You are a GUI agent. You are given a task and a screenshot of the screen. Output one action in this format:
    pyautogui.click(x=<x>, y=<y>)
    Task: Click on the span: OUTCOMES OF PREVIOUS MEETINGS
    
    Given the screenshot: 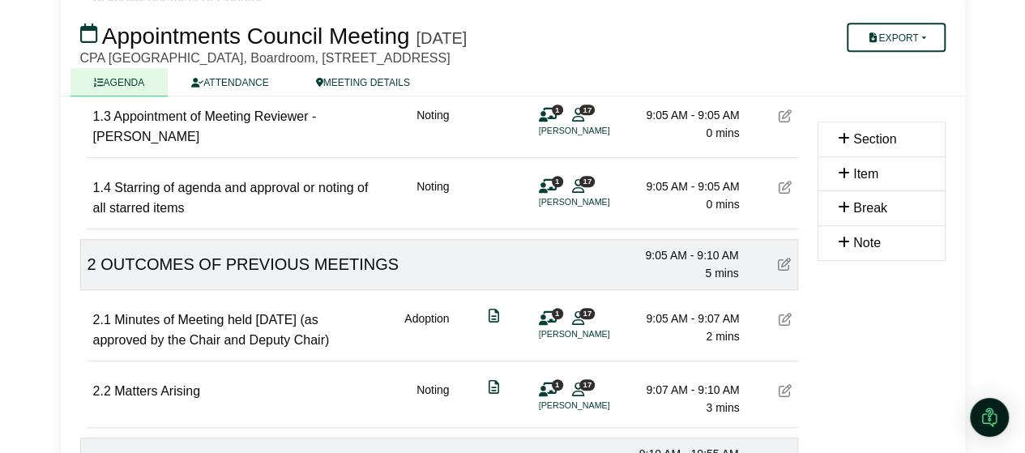 What is the action you would take?
    pyautogui.click(x=250, y=264)
    